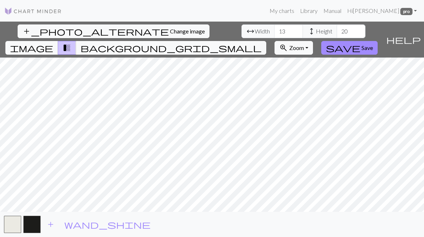 This screenshot has width=424, height=237. What do you see at coordinates (332, 11) in the screenshot?
I see `a: Manual` at bounding box center [332, 11].